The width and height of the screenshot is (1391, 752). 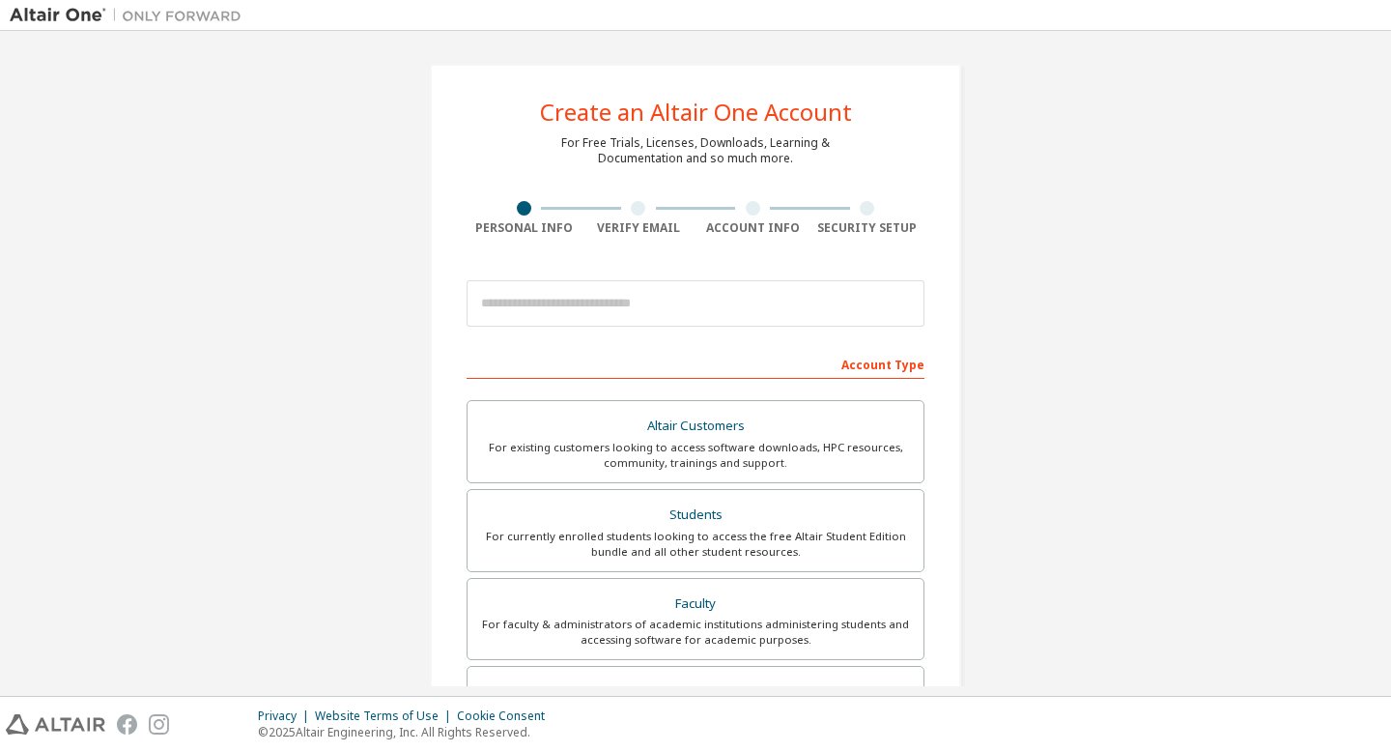 I want to click on div: For currently enrolled students looking to access the free Altair Student Edition bundle and all ..., so click(x=696, y=544).